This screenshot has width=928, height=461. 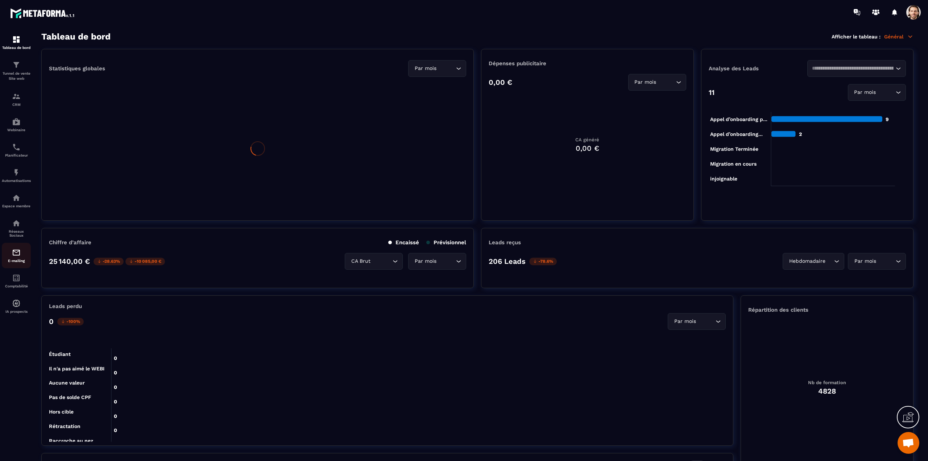 What do you see at coordinates (16, 104) in the screenshot?
I see `p: CRM` at bounding box center [16, 104].